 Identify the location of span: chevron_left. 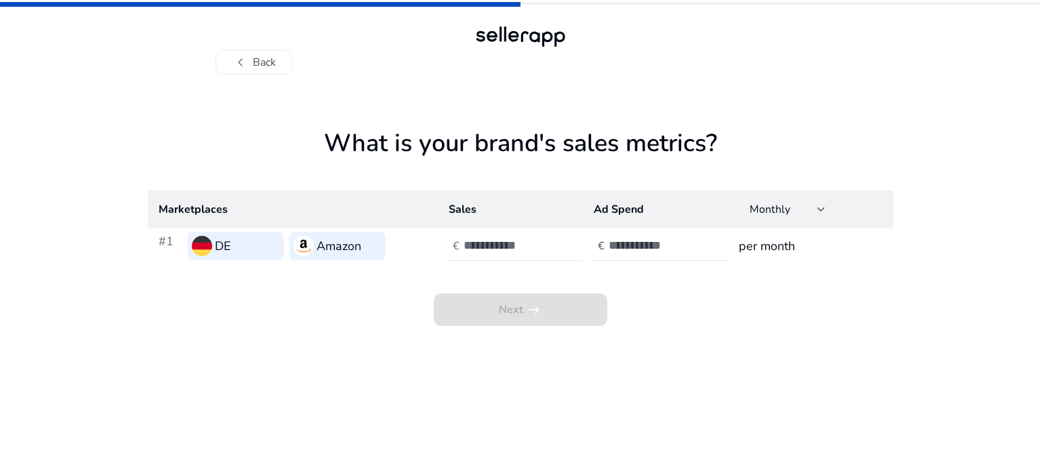
(241, 62).